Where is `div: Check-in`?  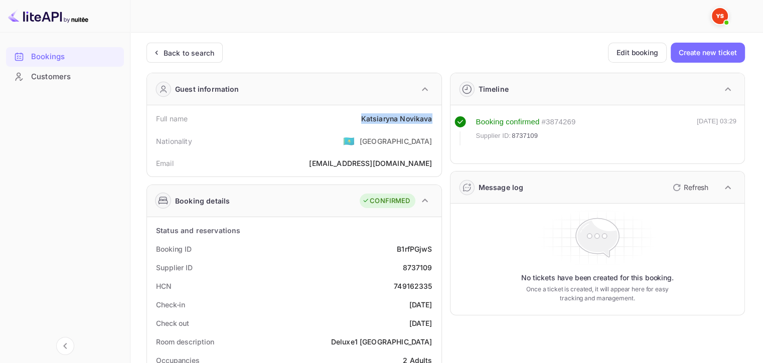
div: Check-in is located at coordinates (171, 305).